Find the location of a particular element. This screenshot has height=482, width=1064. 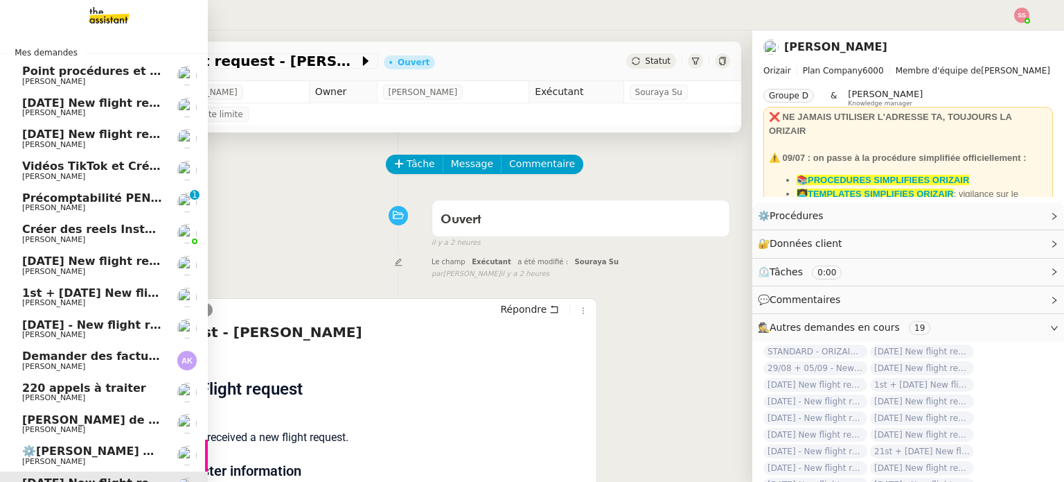

td: Exécutant is located at coordinates (577, 92).